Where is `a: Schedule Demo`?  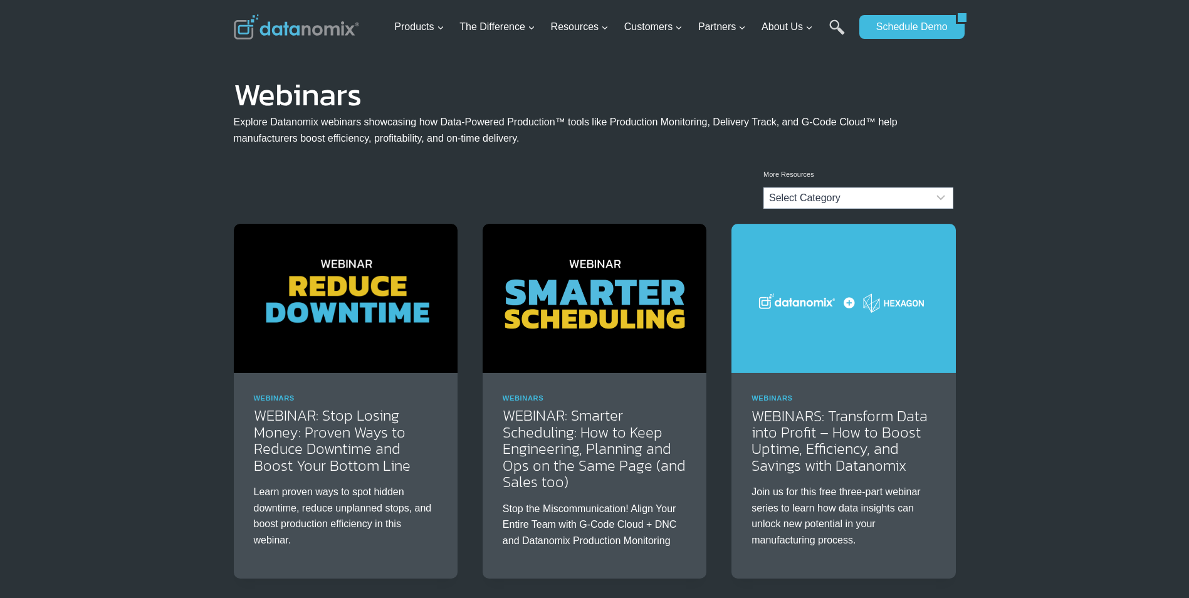
a: Schedule Demo is located at coordinates (907, 27).